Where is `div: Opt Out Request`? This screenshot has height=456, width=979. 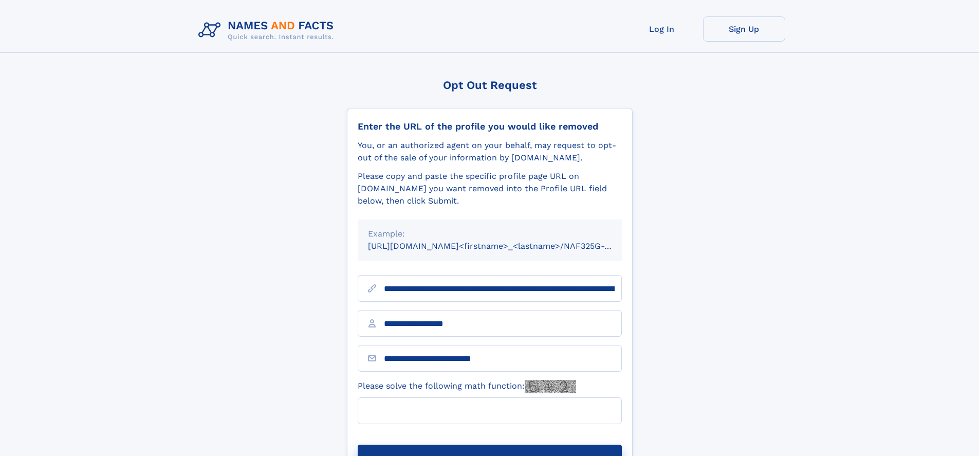
div: Opt Out Request is located at coordinates (490, 85).